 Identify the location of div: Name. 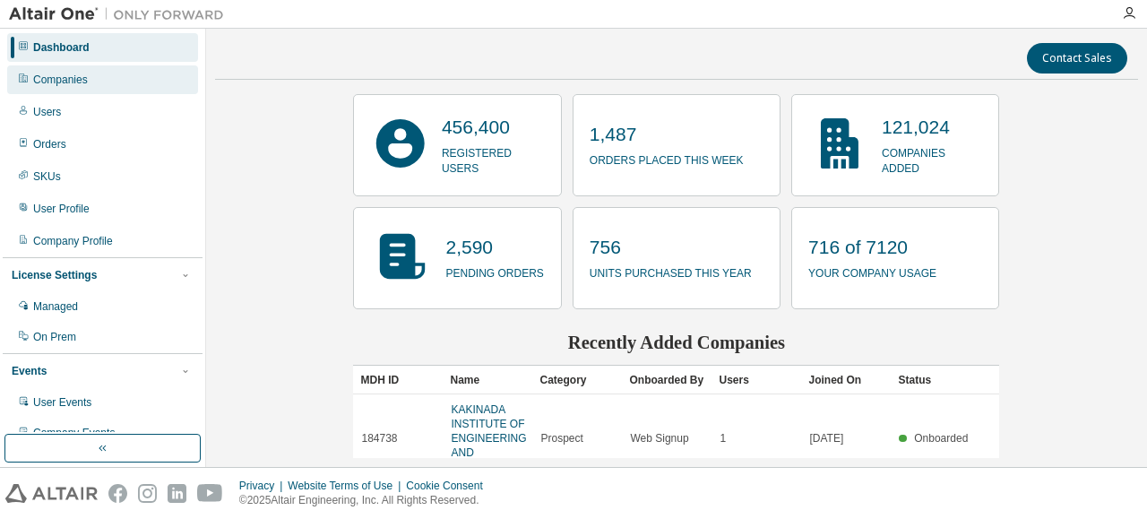
(487, 380).